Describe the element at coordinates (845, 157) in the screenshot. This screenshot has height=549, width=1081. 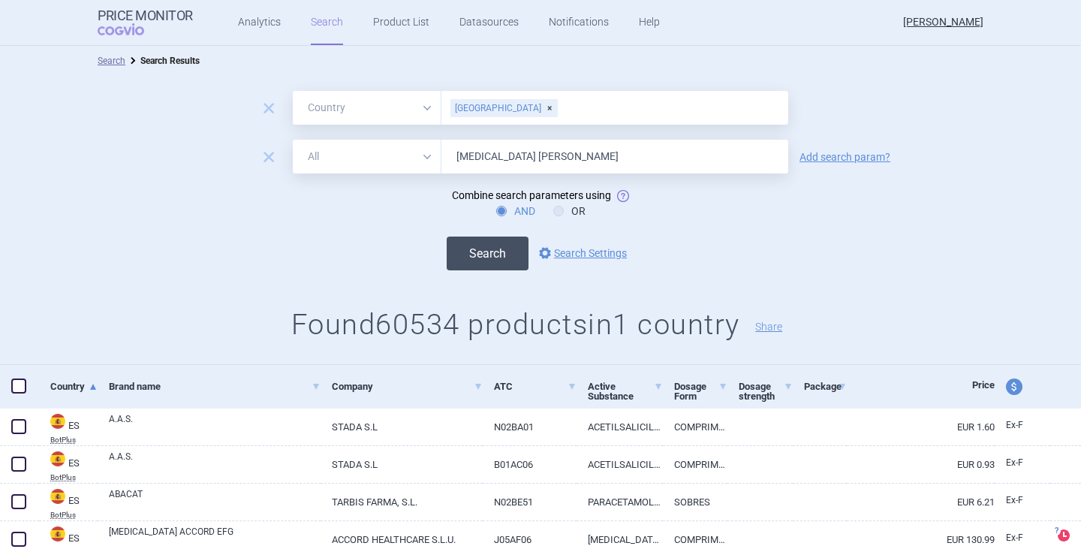
I see `a: Add search param?` at that location.